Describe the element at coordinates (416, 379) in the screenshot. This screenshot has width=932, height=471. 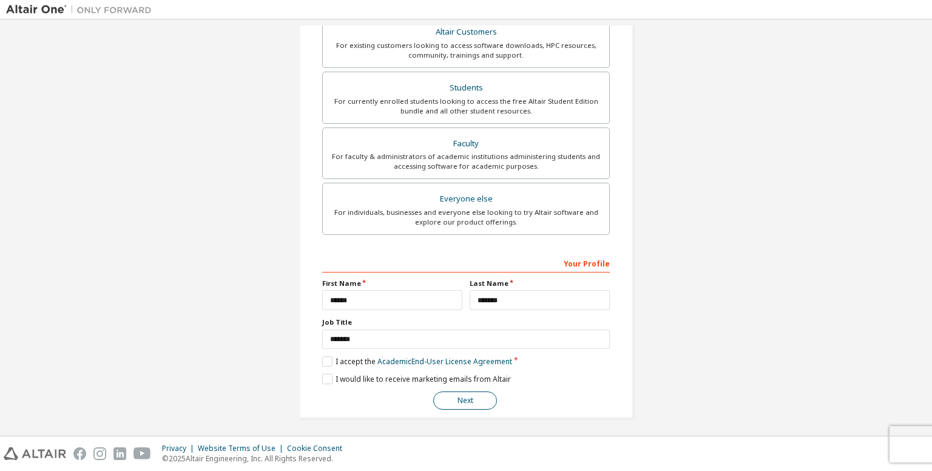
I see `label: I would like to receive marketing emails from Altair` at that location.